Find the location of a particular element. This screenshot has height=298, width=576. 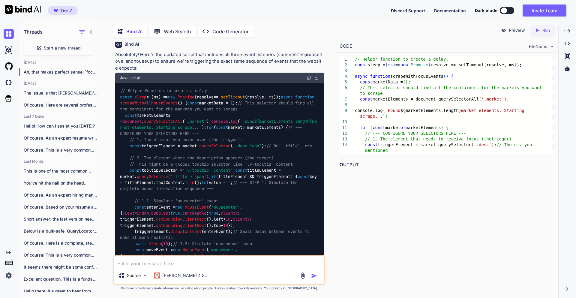

img: preview is located at coordinates (504, 30).